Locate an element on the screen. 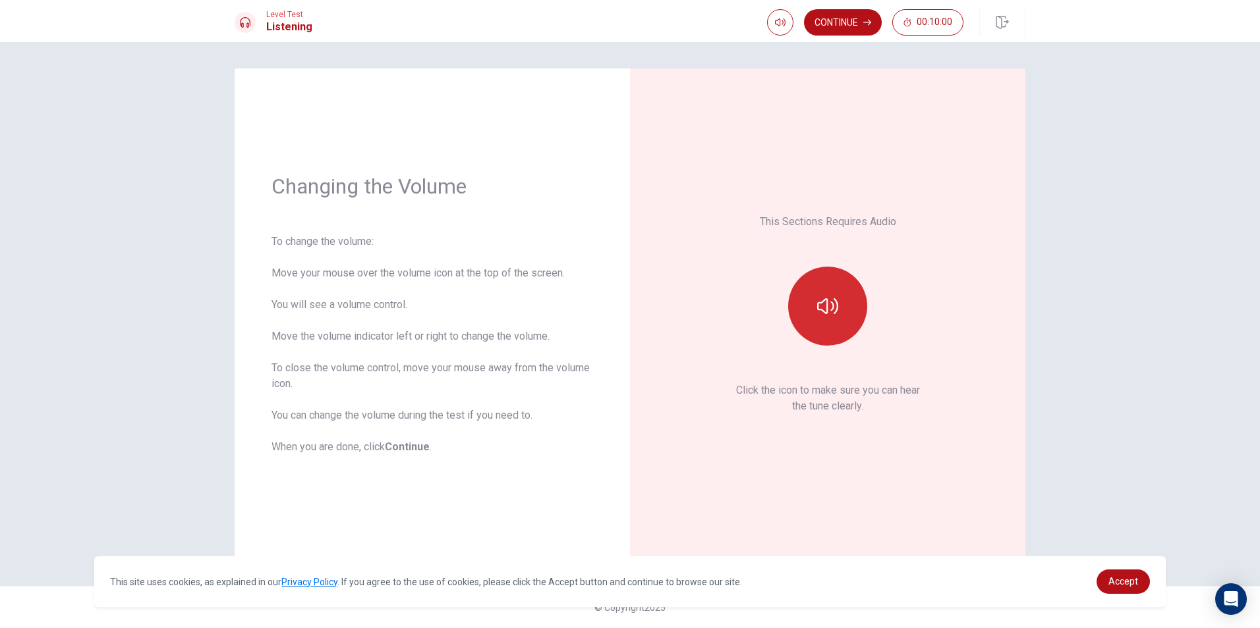 The height and width of the screenshot is (628, 1260). div: To change the volume: Move your mouse over the volume icon at the top of the screen. You will see... is located at coordinates (432, 345).